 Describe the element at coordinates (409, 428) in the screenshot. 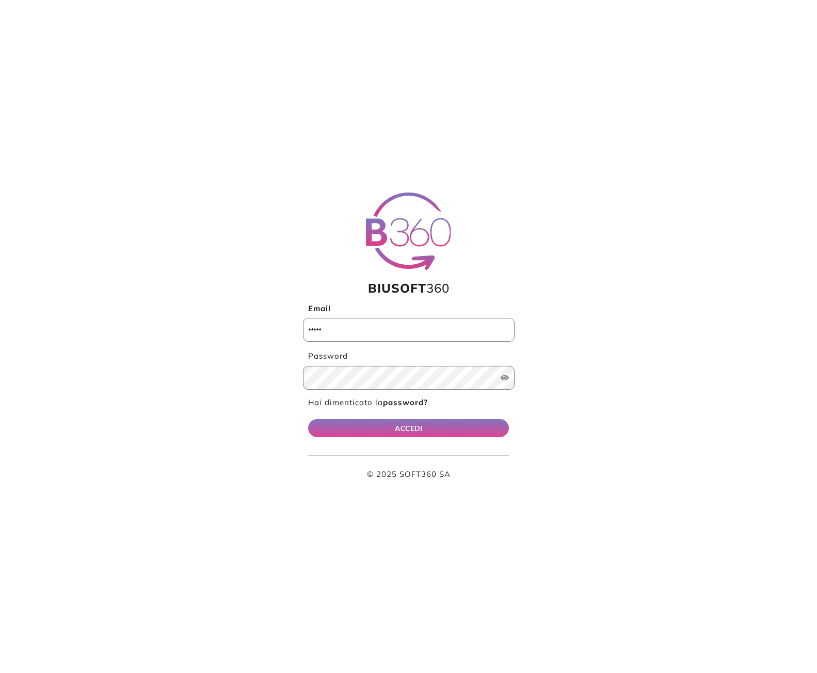

I see `button: ACCEDI` at that location.